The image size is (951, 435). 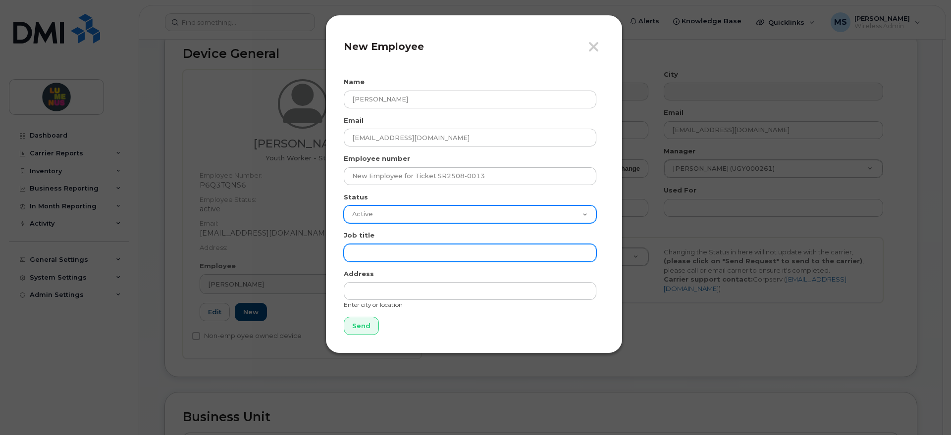 I want to click on label: Address, so click(x=358, y=274).